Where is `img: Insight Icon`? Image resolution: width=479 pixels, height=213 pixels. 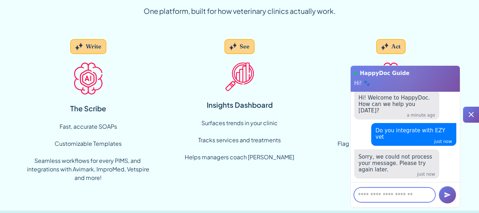 img: Insight Icon is located at coordinates (240, 77).